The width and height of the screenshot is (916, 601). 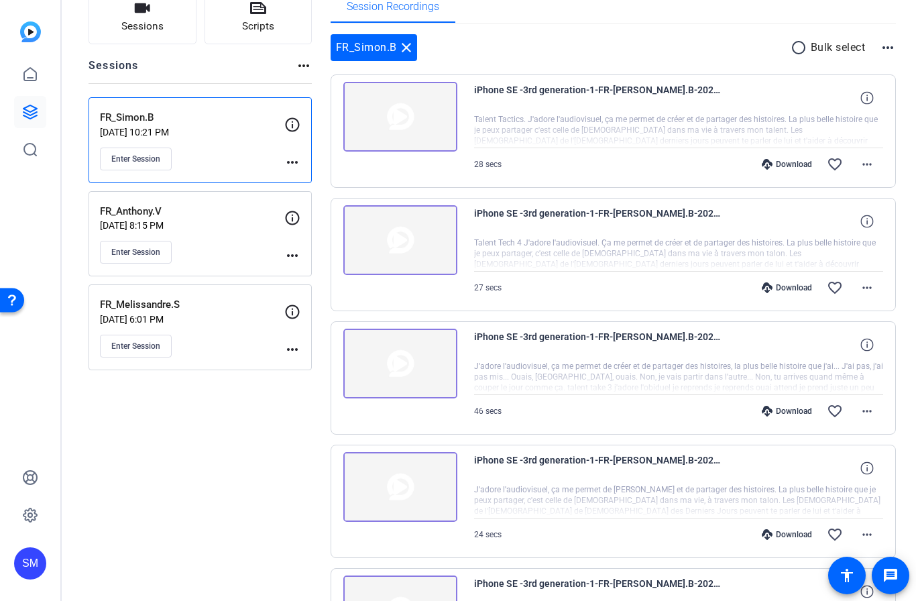 I want to click on mat-icon: close, so click(x=407, y=48).